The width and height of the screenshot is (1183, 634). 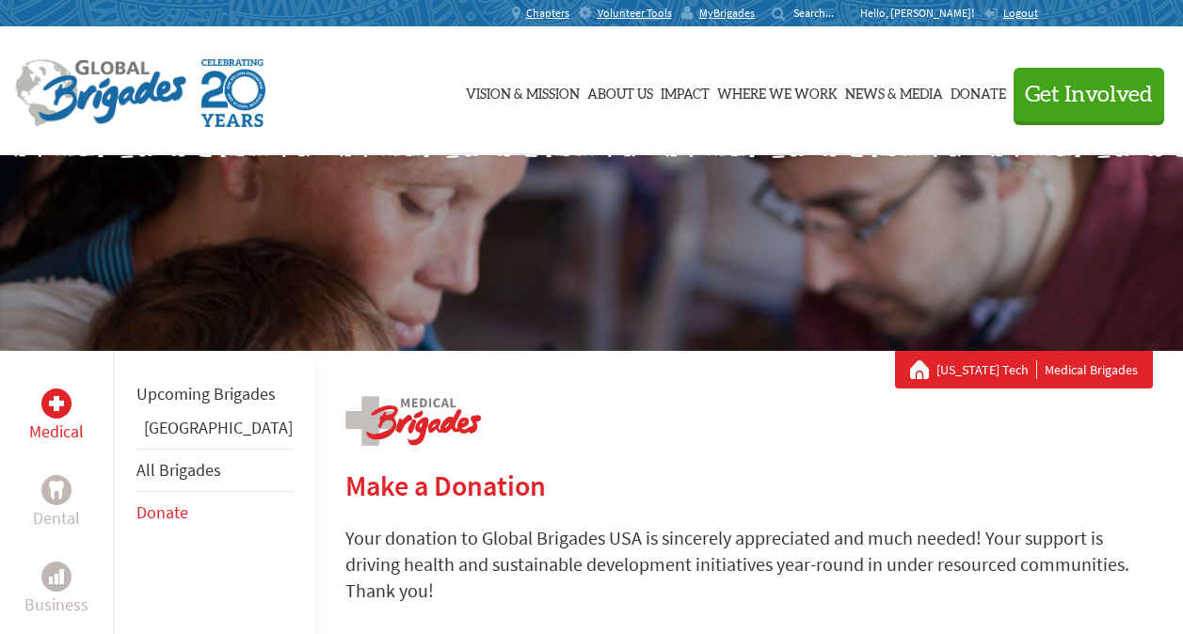 I want to click on div: Medical, so click(x=56, y=404).